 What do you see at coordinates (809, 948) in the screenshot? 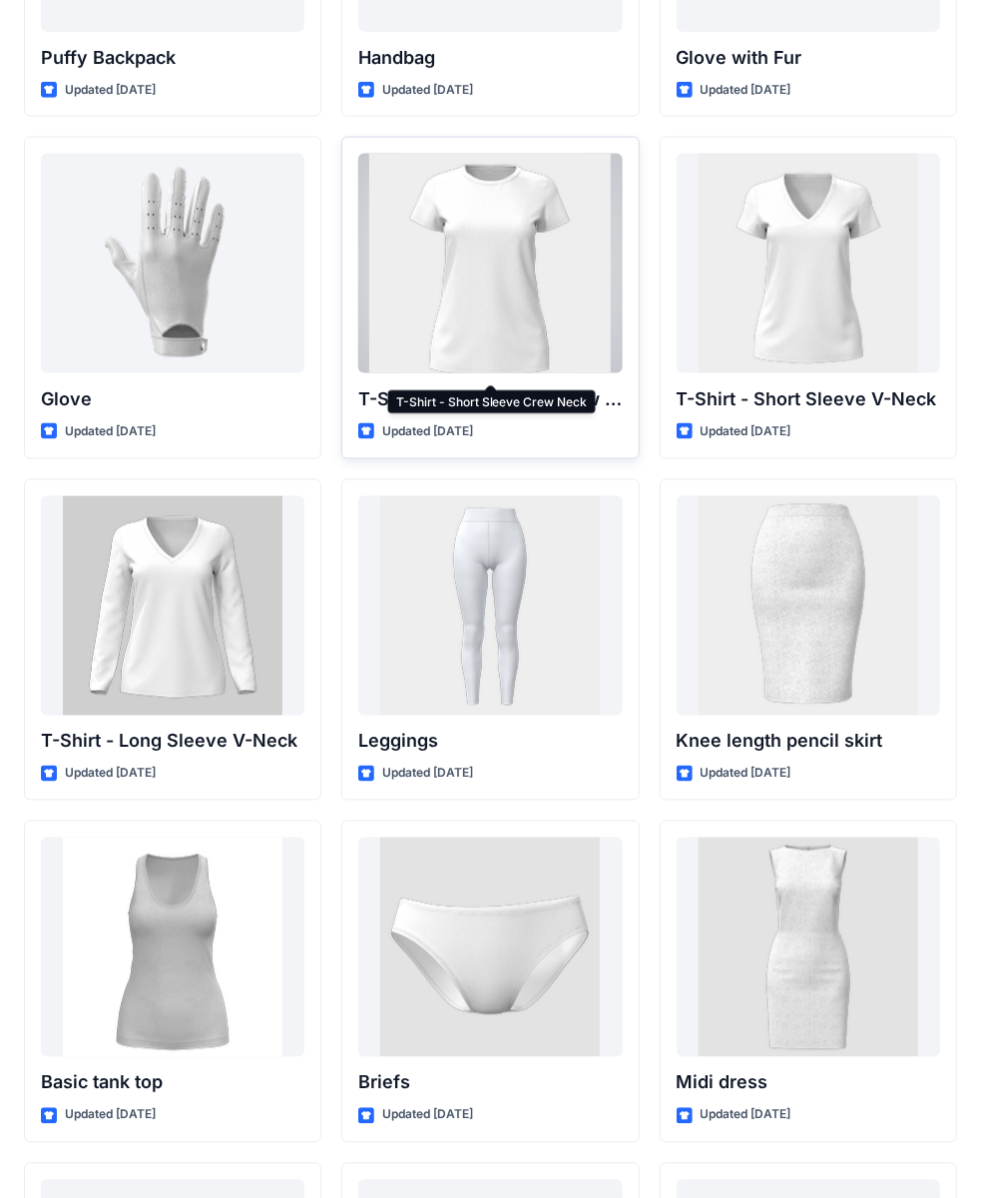
I see `a: Midi dress` at bounding box center [809, 948].